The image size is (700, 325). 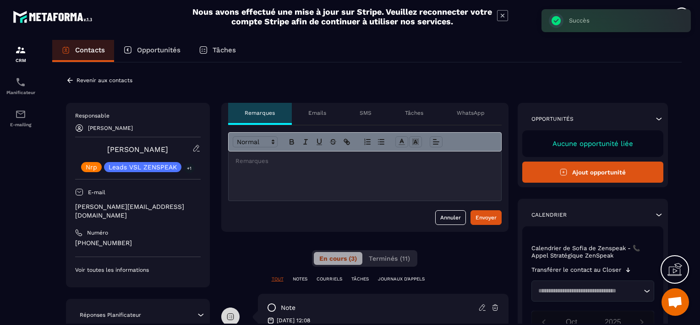 What do you see at coordinates (338, 258) in the screenshot?
I see `button: En cours (3)` at bounding box center [338, 258].